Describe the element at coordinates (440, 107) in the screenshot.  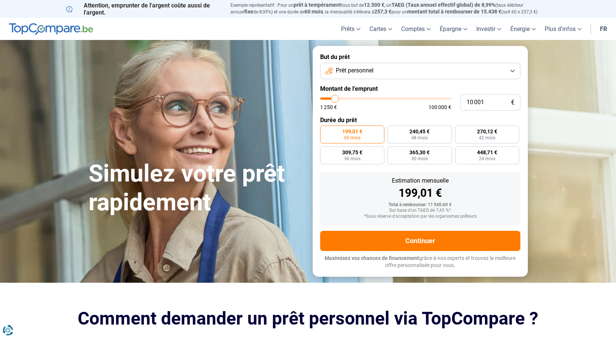
I see `span: 100 000 €` at that location.